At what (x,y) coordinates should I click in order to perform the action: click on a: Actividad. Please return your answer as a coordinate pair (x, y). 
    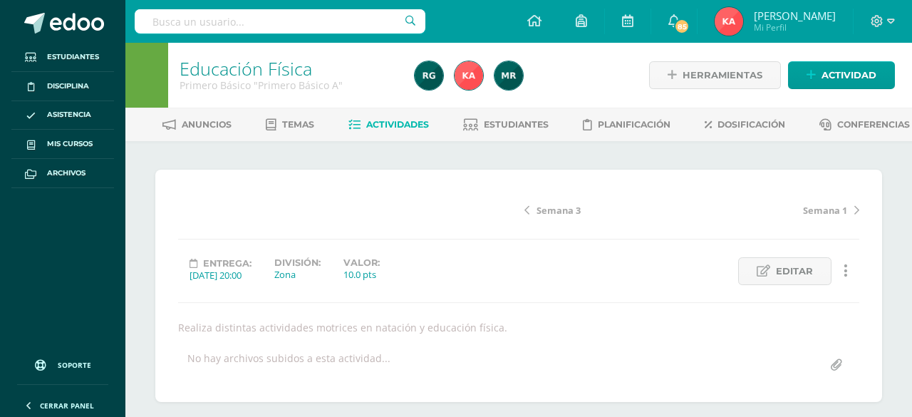
    Looking at the image, I should click on (841, 75).